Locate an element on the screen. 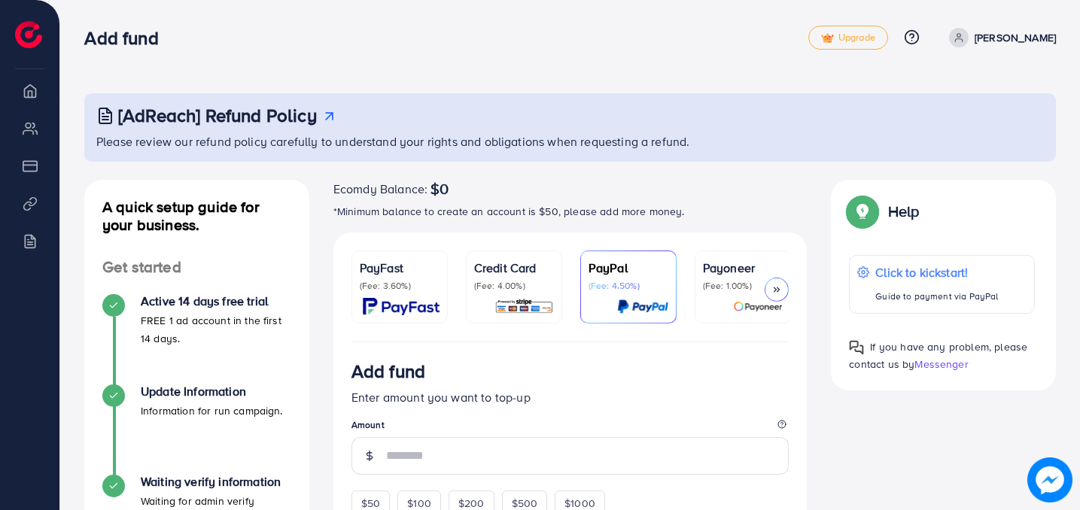  h3: [AdReach] Refund Policy is located at coordinates (217, 115).